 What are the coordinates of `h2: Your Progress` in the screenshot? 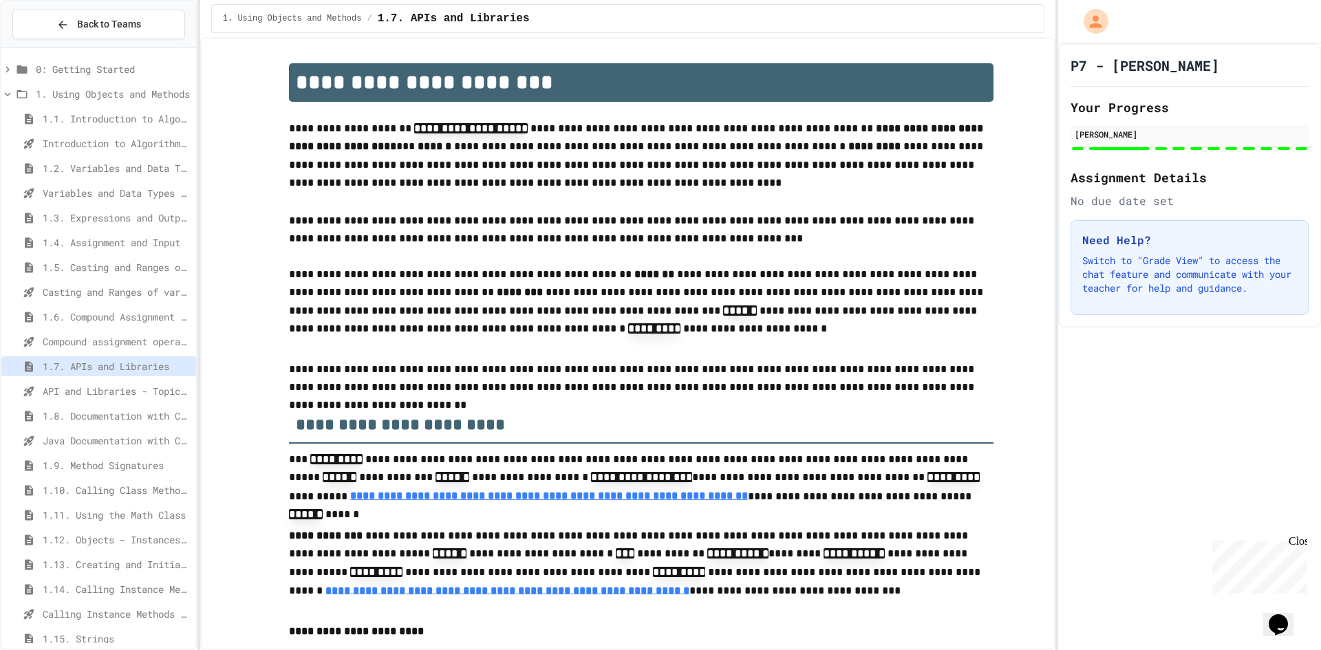 It's located at (1190, 107).